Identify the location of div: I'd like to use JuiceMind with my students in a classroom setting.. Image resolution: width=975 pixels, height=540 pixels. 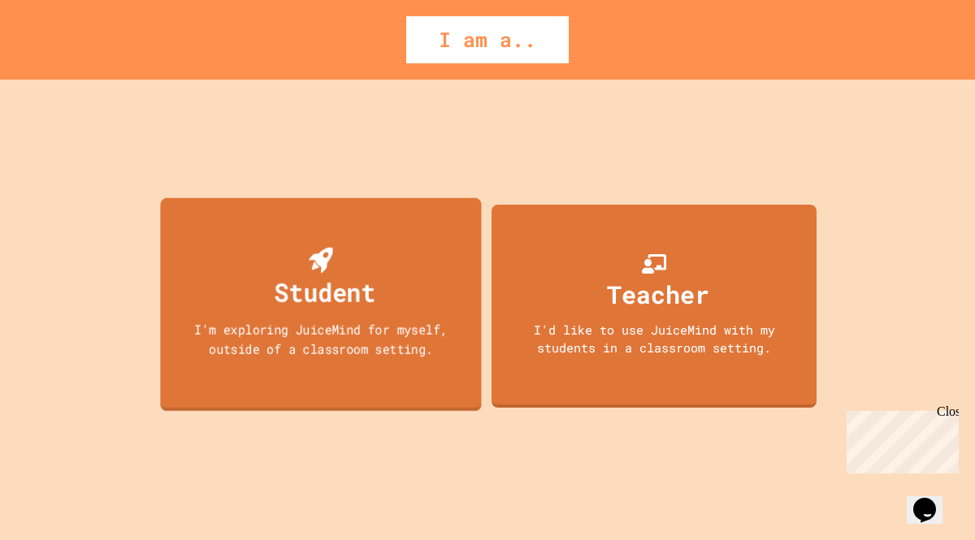
(654, 339).